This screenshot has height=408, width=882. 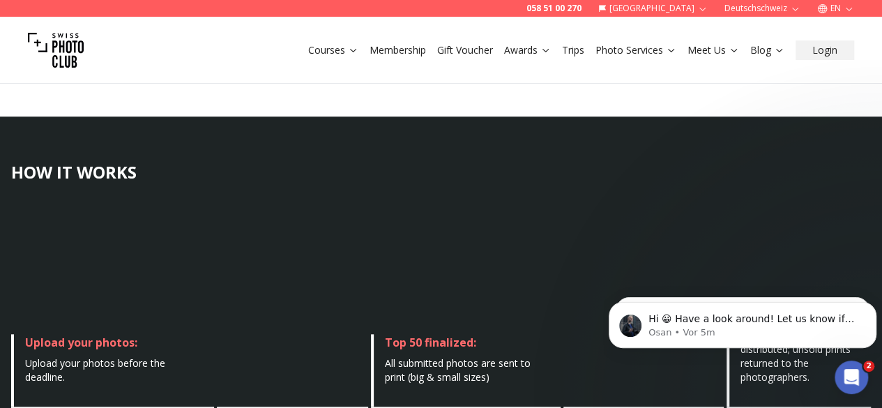 I want to click on a: 058 51 00 270, so click(x=553, y=8).